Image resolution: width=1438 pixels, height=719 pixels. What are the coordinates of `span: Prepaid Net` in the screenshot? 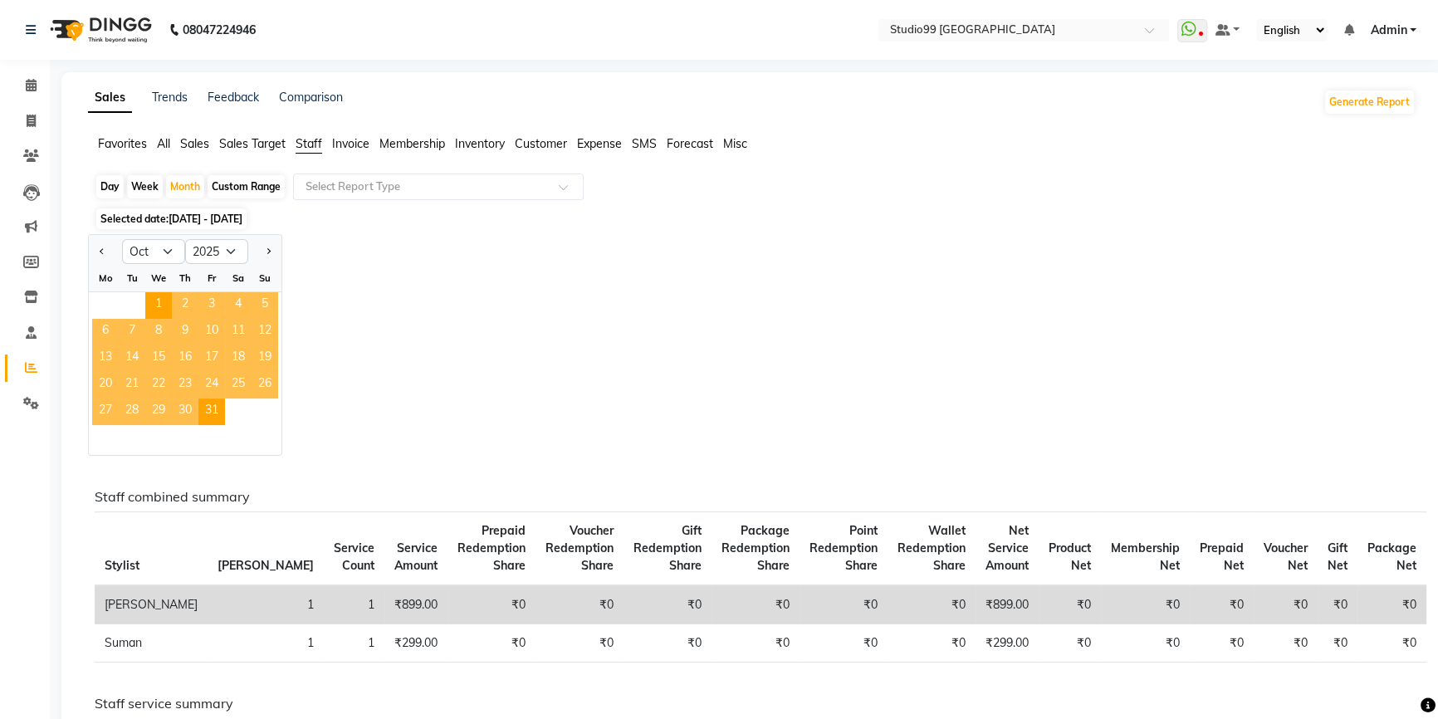 It's located at (1221, 556).